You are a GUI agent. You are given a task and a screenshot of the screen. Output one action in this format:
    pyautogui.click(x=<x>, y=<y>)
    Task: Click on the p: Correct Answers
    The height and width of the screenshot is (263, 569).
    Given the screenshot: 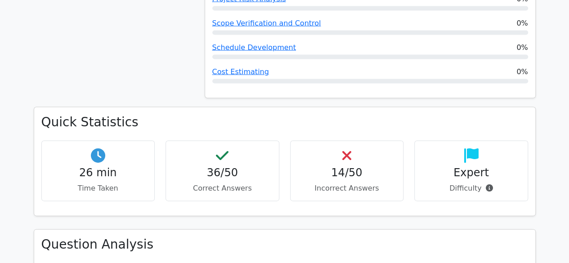 What is the action you would take?
    pyautogui.click(x=222, y=188)
    